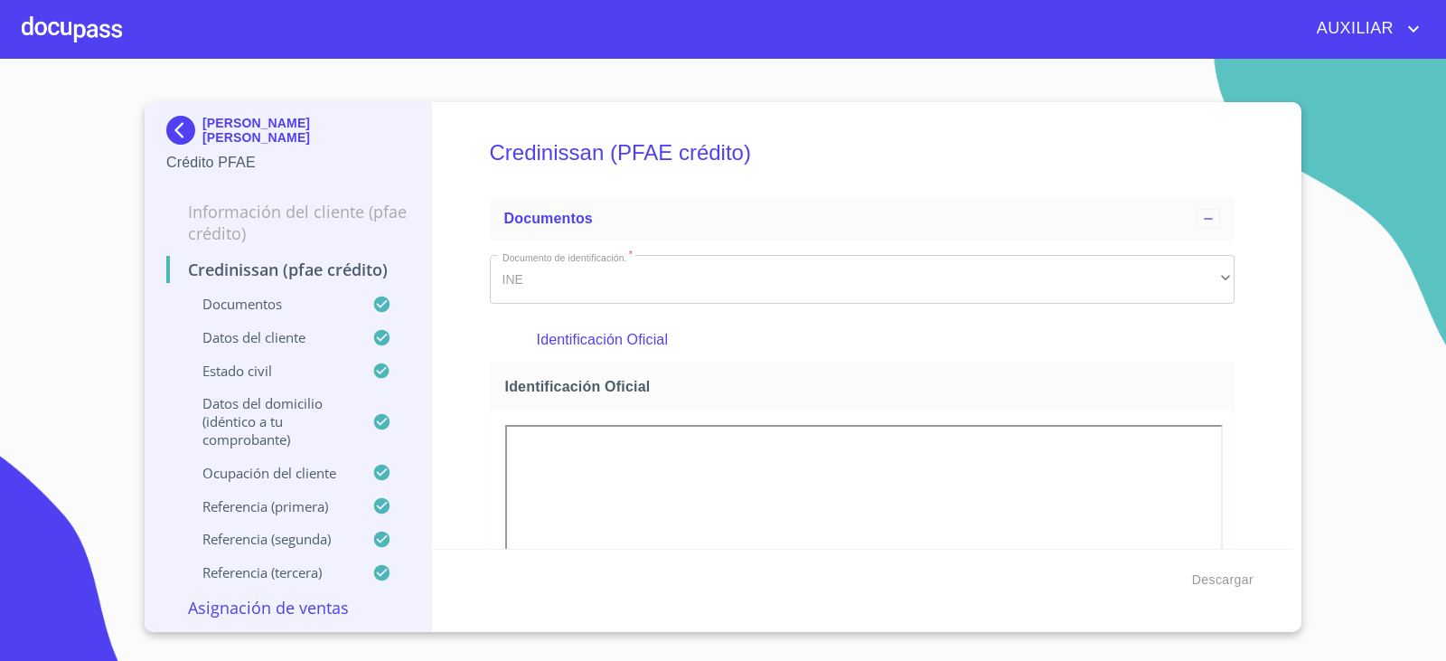 This screenshot has width=1446, height=661. Describe the element at coordinates (1353, 29) in the screenshot. I see `span: AUXILIAR` at that location.